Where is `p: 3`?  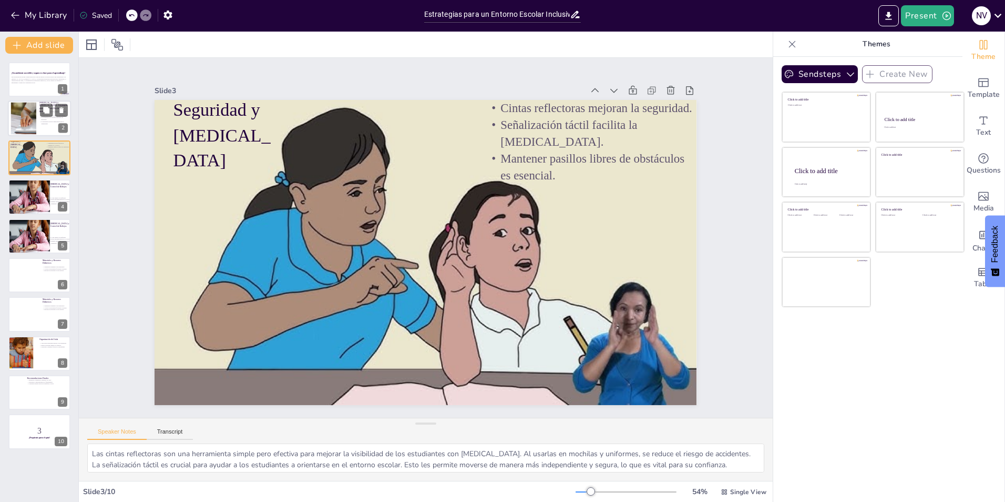
p: 3 is located at coordinates (39, 430).